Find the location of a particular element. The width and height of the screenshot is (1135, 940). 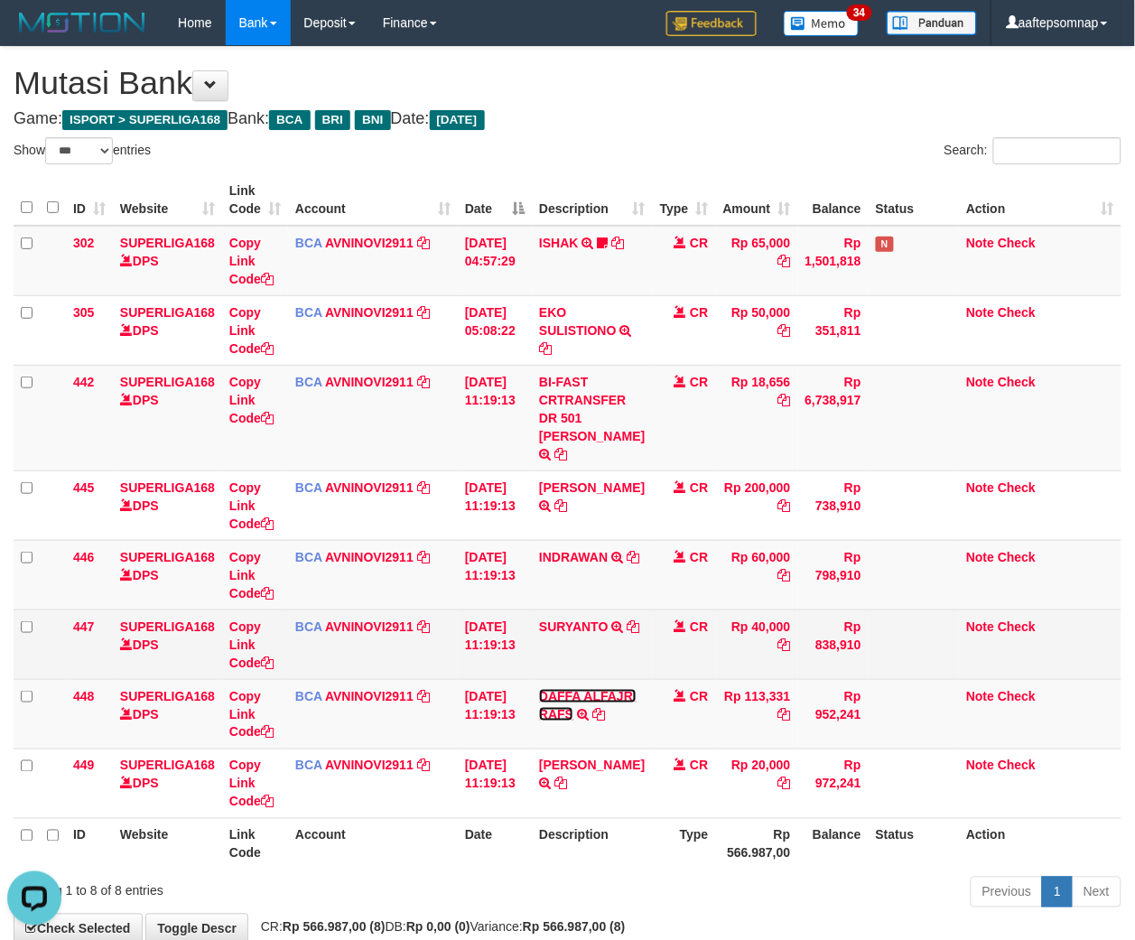

a: Copy Rp 20,000 to clipboard is located at coordinates (785, 784).